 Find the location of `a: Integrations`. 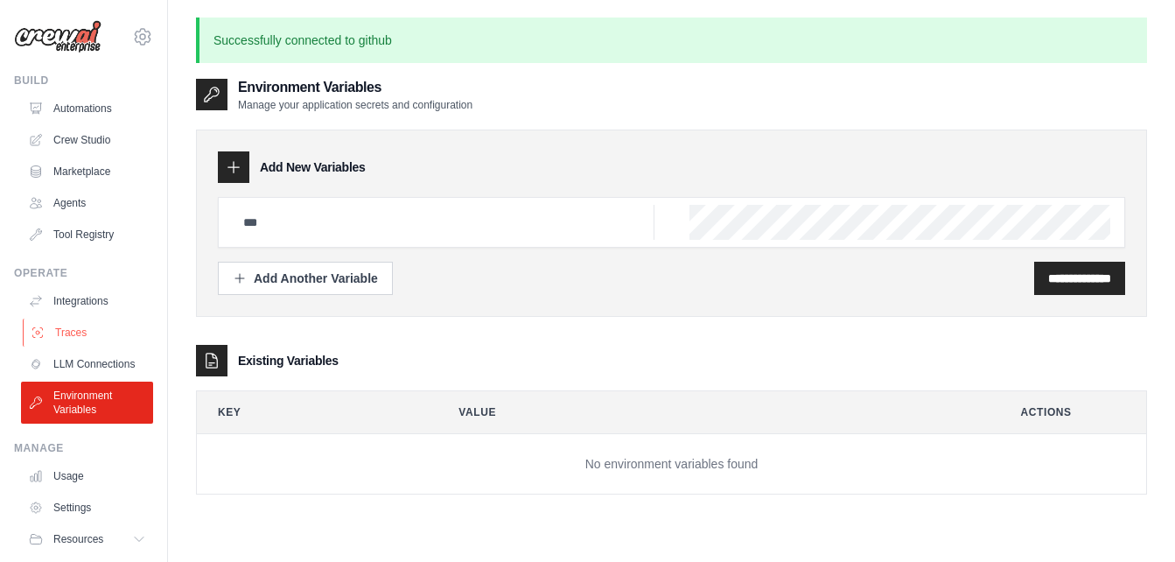

a: Integrations is located at coordinates (87, 301).